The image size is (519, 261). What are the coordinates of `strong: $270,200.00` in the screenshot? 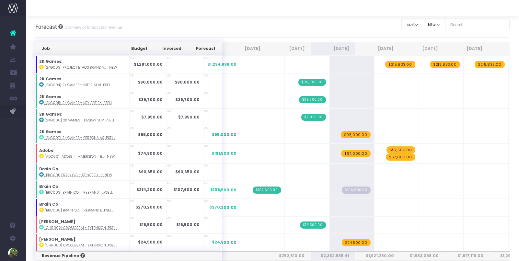 It's located at (149, 207).